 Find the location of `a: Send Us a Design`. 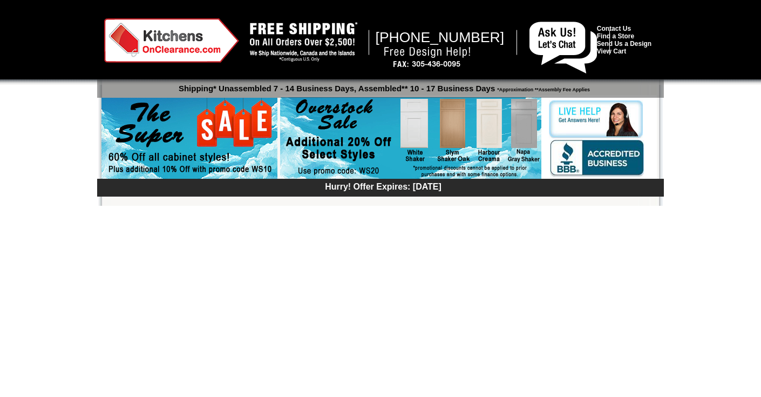

a: Send Us a Design is located at coordinates (624, 44).